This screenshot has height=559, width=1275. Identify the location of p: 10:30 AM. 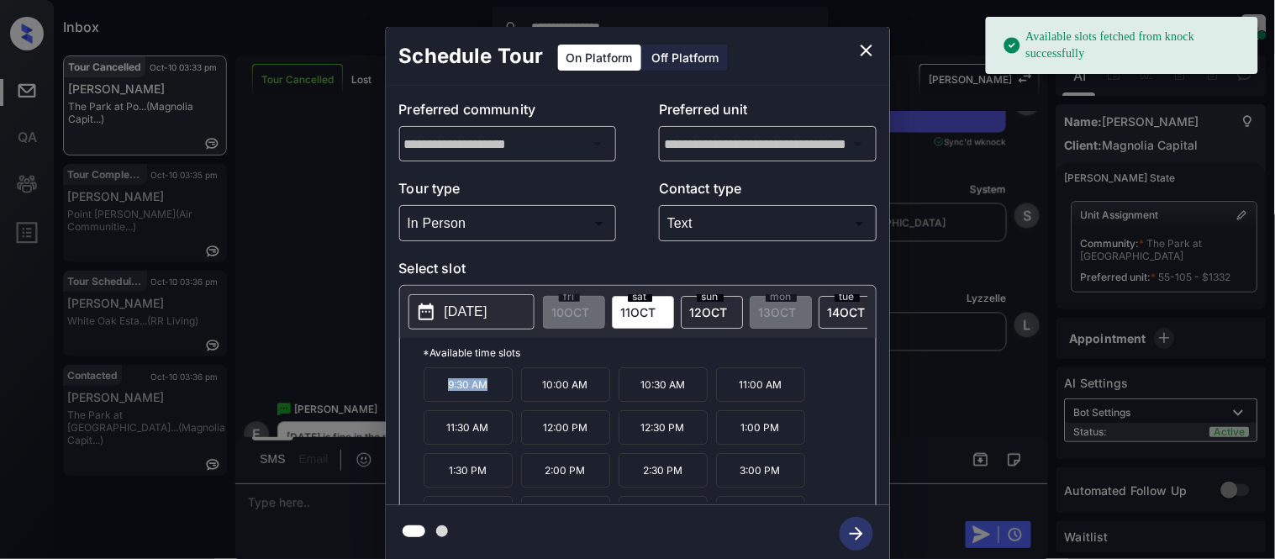
(663, 384).